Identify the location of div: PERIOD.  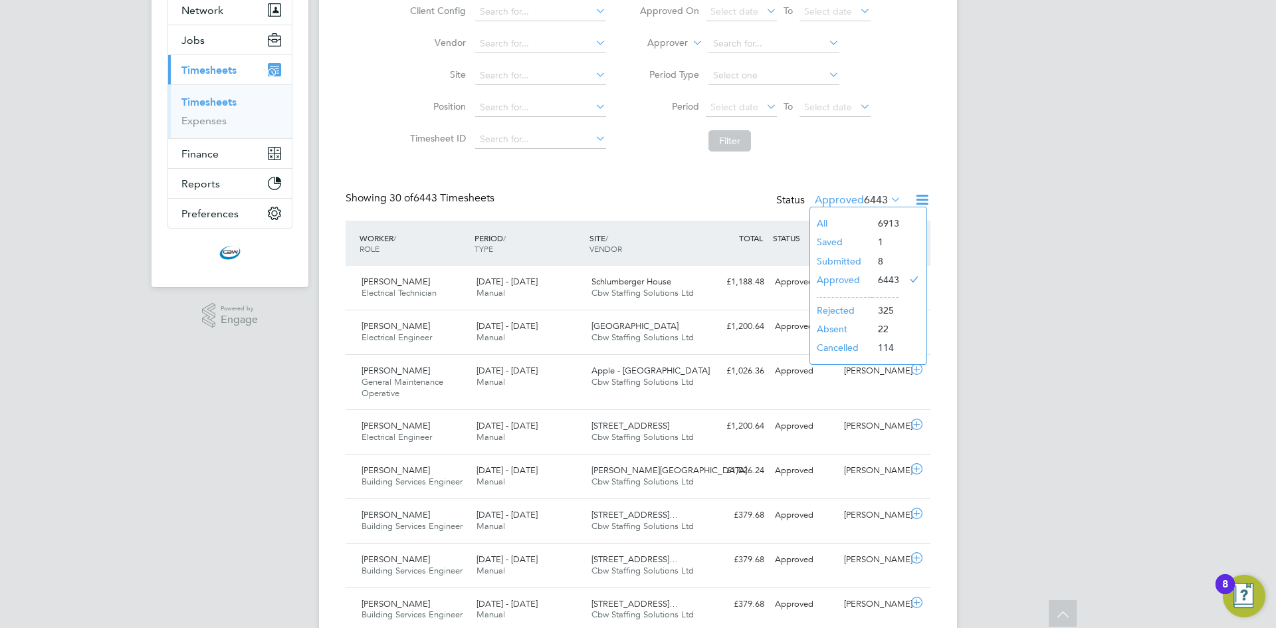
(528, 243).